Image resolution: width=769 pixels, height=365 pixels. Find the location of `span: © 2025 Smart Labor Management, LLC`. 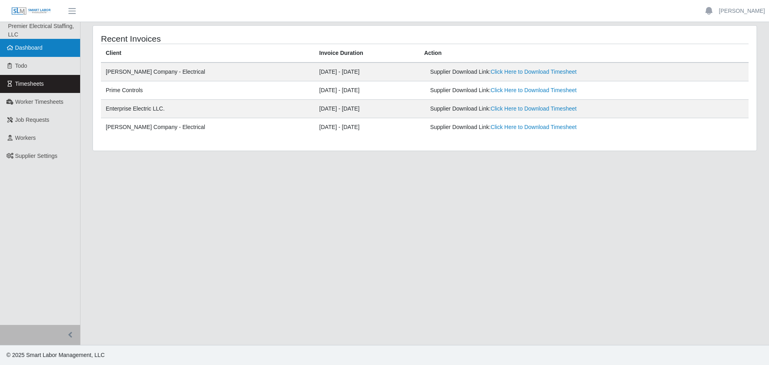

span: © 2025 Smart Labor Management, LLC is located at coordinates (55, 355).